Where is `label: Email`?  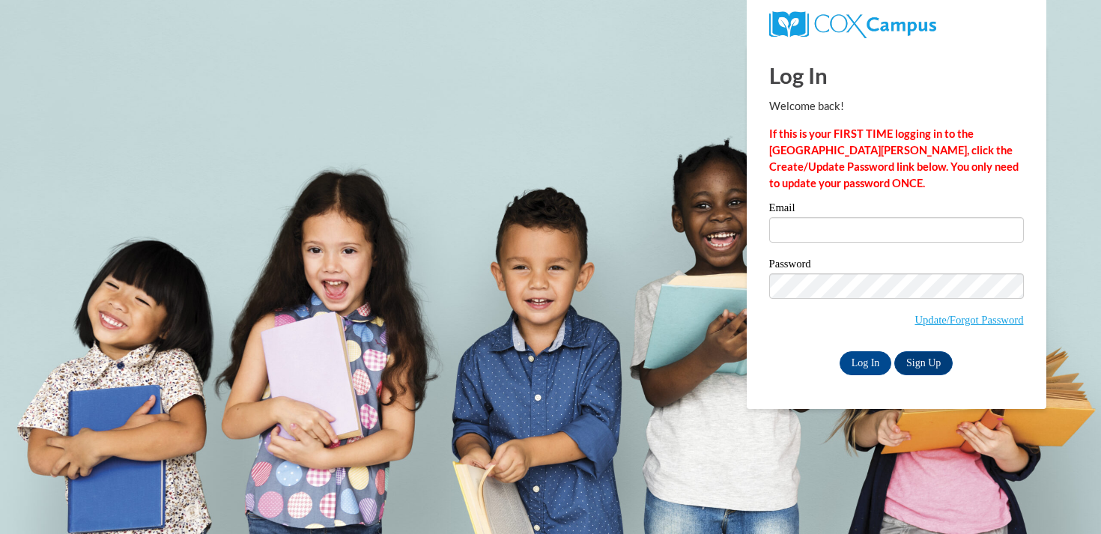 label: Email is located at coordinates (896, 210).